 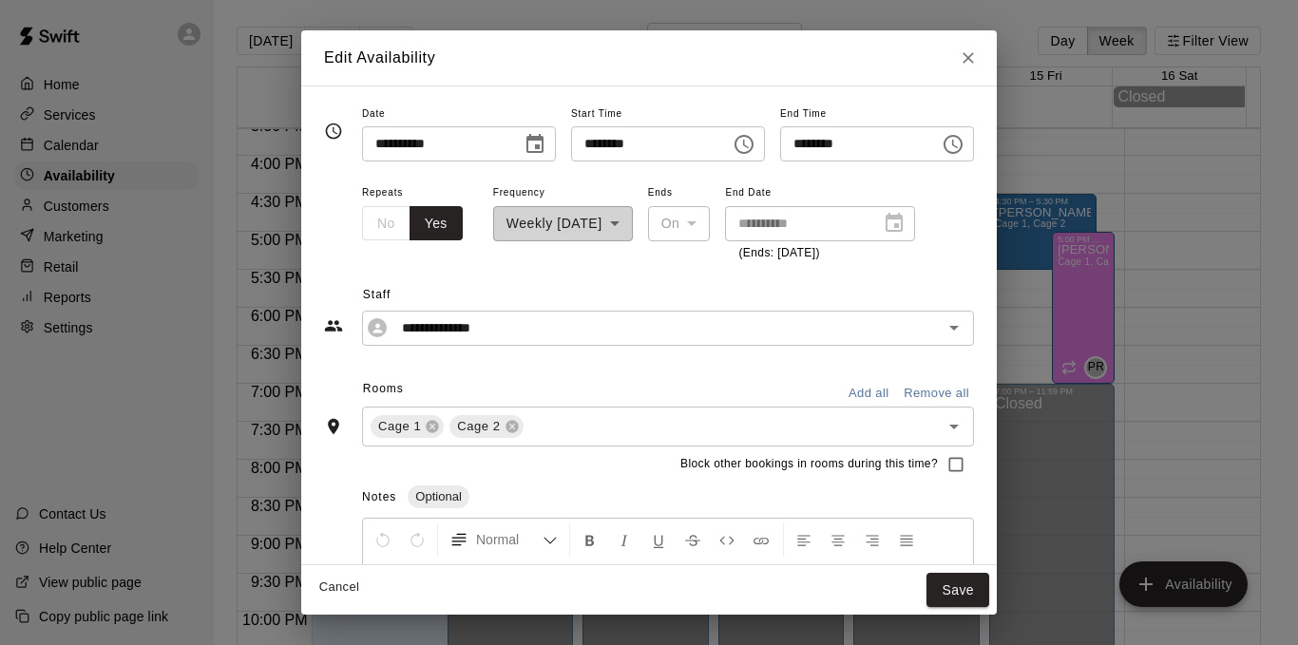 What do you see at coordinates (383, 540) in the screenshot?
I see `button: Undo` at bounding box center [383, 540].